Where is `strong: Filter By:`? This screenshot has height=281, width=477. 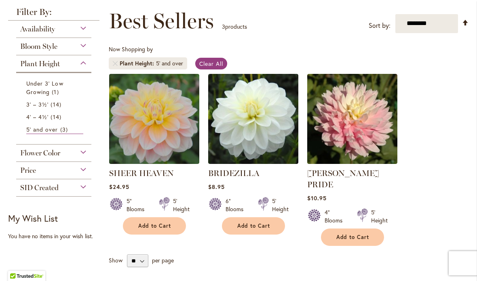 strong: Filter By: is located at coordinates (54, 14).